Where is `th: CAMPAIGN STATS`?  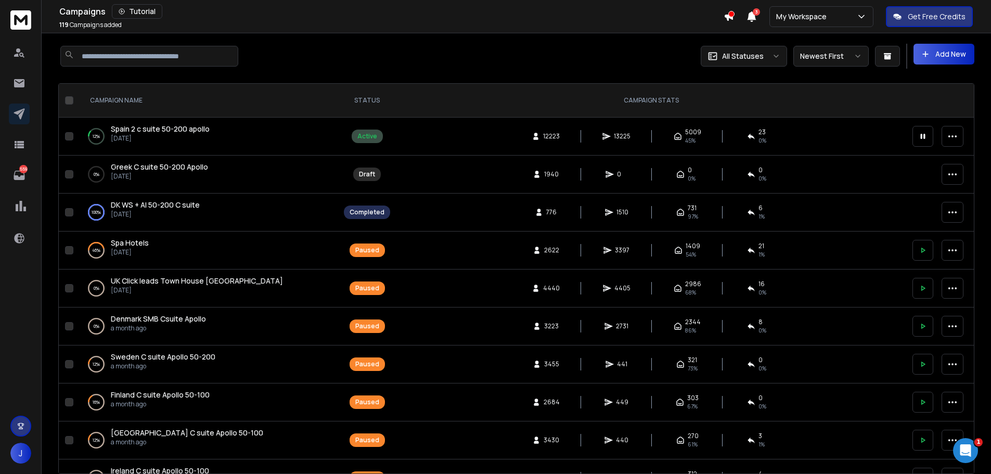 th: CAMPAIGN STATS is located at coordinates (651, 100).